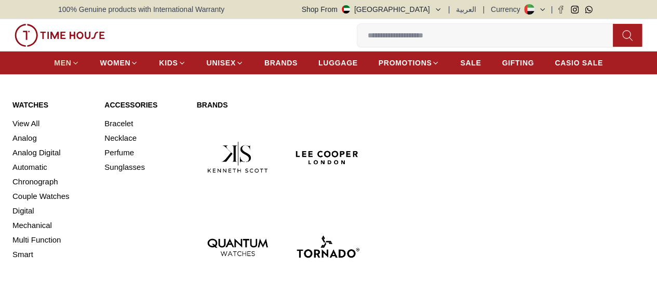 The image size is (657, 308). I want to click on img: Lee Cooper, so click(327, 157).